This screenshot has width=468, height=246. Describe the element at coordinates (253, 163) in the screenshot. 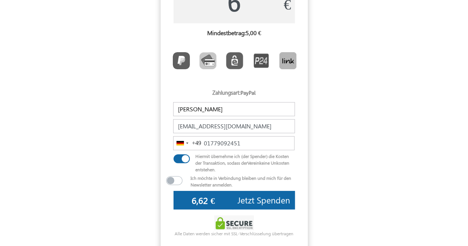

I see `span: Verein` at that location.